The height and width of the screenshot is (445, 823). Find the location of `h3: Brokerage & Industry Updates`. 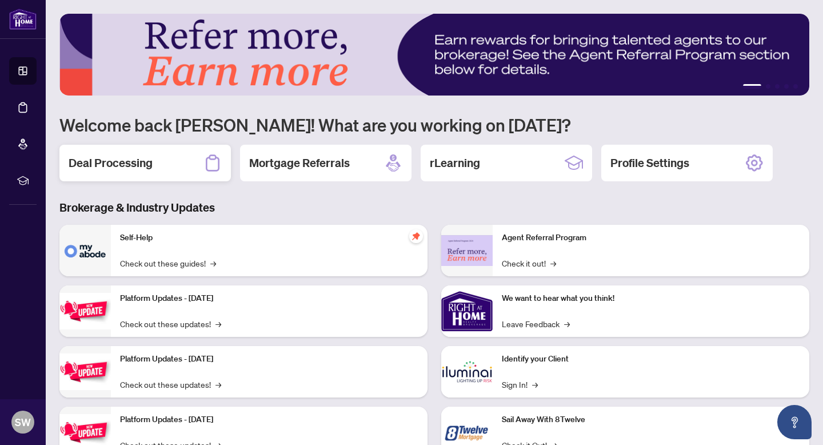

h3: Brokerage & Industry Updates is located at coordinates (434, 207).